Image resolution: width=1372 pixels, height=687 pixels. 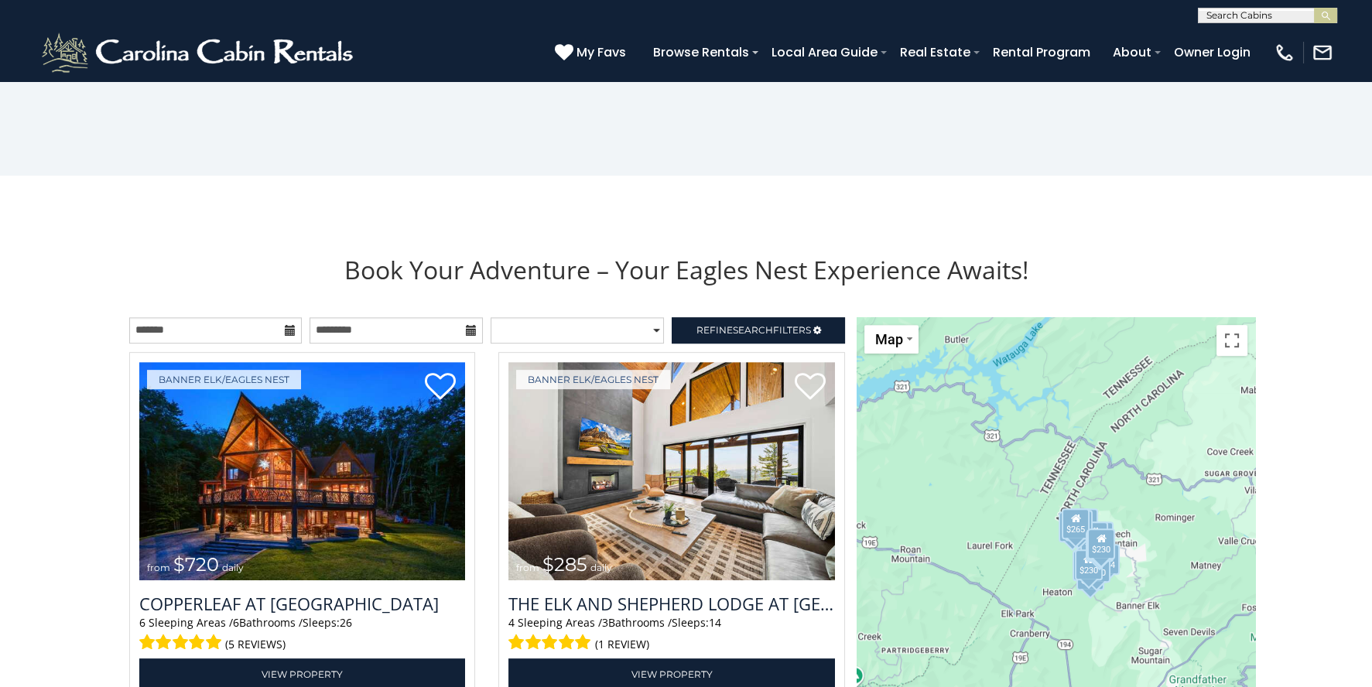 I want to click on a: Real Estate, so click(x=934, y=52).